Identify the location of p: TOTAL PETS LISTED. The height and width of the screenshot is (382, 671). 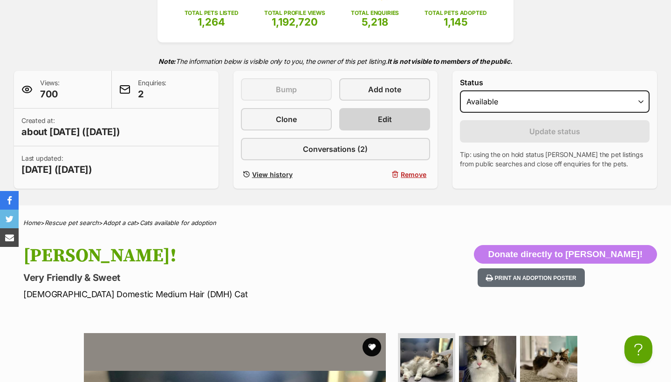
(212, 13).